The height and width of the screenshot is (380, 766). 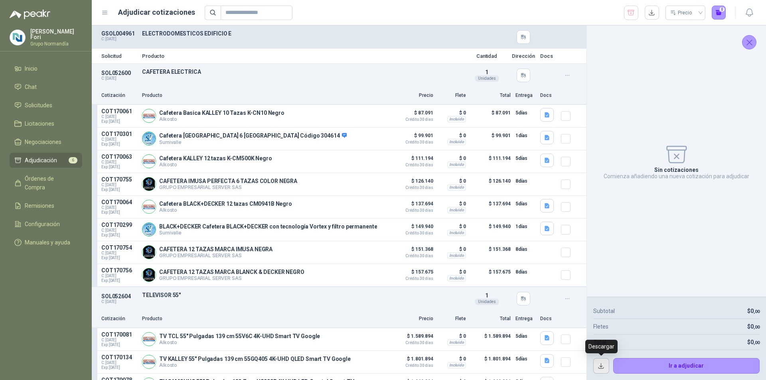 I want to click on span: ,00, so click(x=756, y=312).